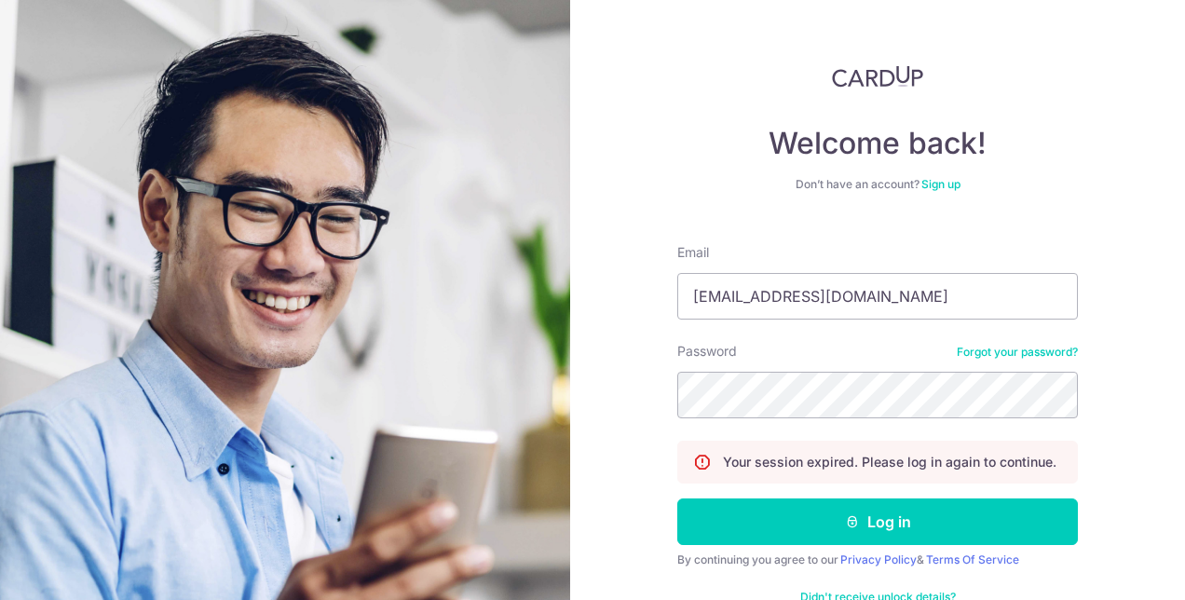 Image resolution: width=1185 pixels, height=600 pixels. Describe the element at coordinates (1018, 352) in the screenshot. I see `a: Forgot your password?` at that location.